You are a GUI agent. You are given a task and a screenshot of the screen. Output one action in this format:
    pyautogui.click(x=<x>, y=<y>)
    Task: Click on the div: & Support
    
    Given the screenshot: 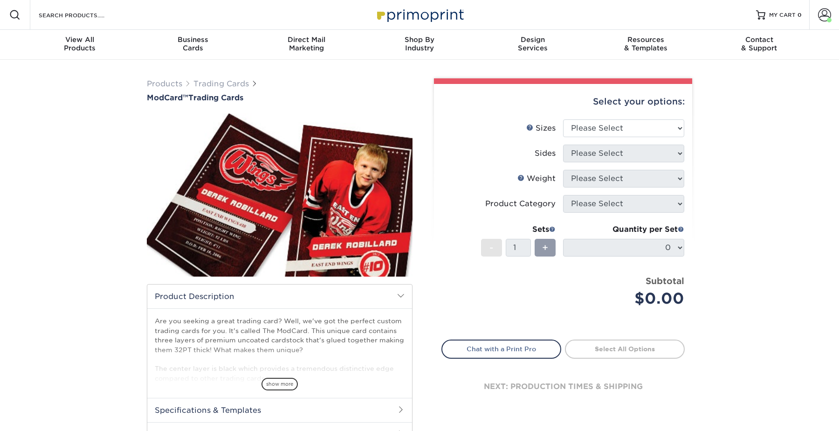 What is the action you would take?
    pyautogui.click(x=759, y=44)
    